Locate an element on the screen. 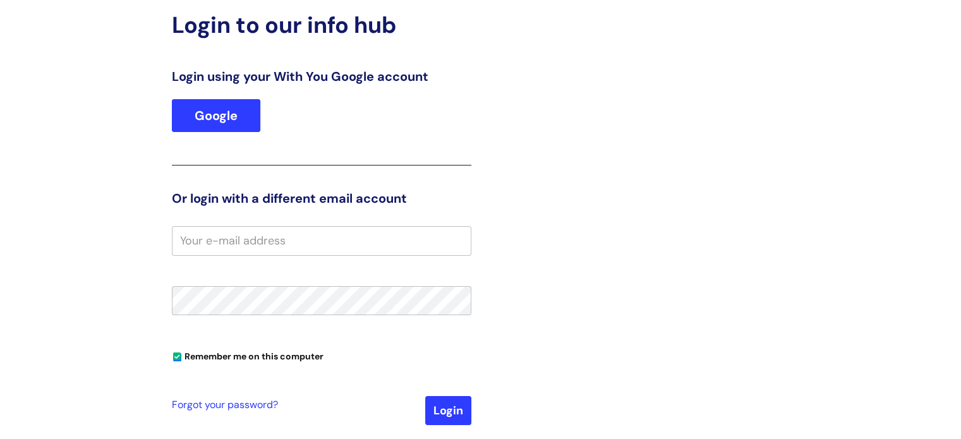  button: Login is located at coordinates (448, 411).